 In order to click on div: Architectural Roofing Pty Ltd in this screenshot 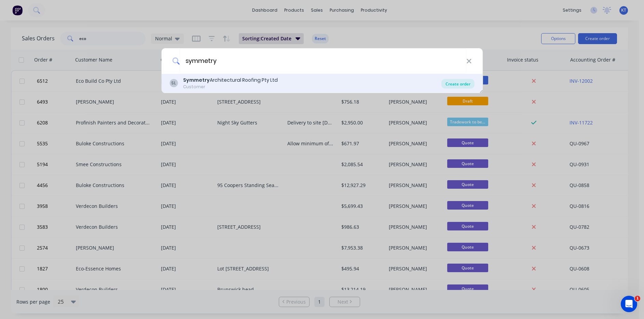, I will do `click(230, 80)`.